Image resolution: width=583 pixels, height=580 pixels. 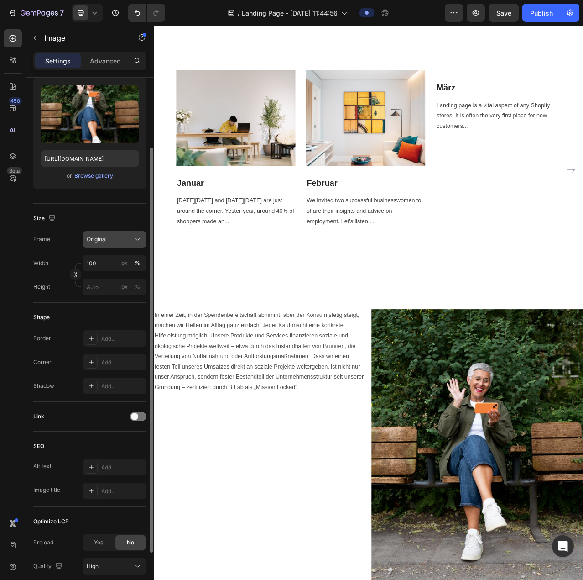 I want to click on div: Link, so click(x=39, y=416).